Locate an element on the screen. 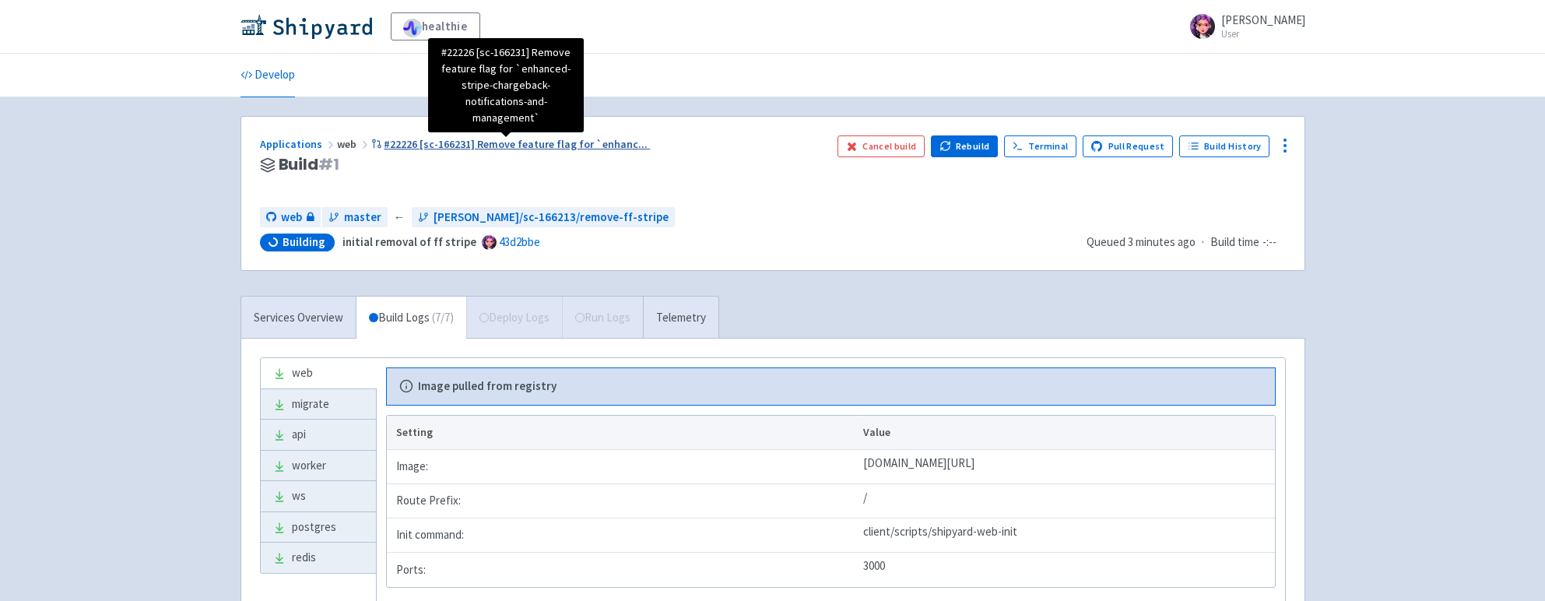  span: Build is located at coordinates (309, 164).